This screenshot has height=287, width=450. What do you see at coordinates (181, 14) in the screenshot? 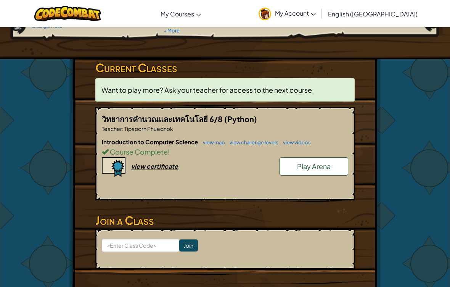
I see `a: My Courses` at bounding box center [181, 14].